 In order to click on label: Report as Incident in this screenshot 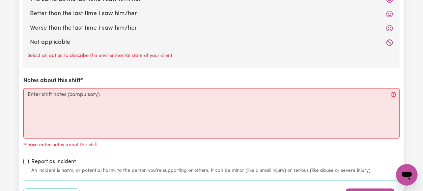, I will do `click(54, 162)`.